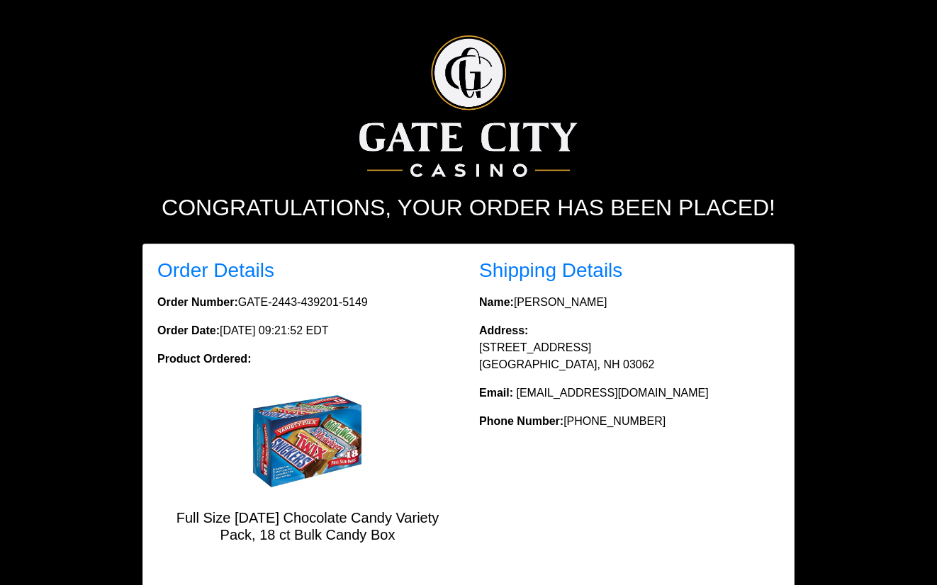 This screenshot has width=937, height=585. Describe the element at coordinates (503, 330) in the screenshot. I see `strong: Address:` at that location.